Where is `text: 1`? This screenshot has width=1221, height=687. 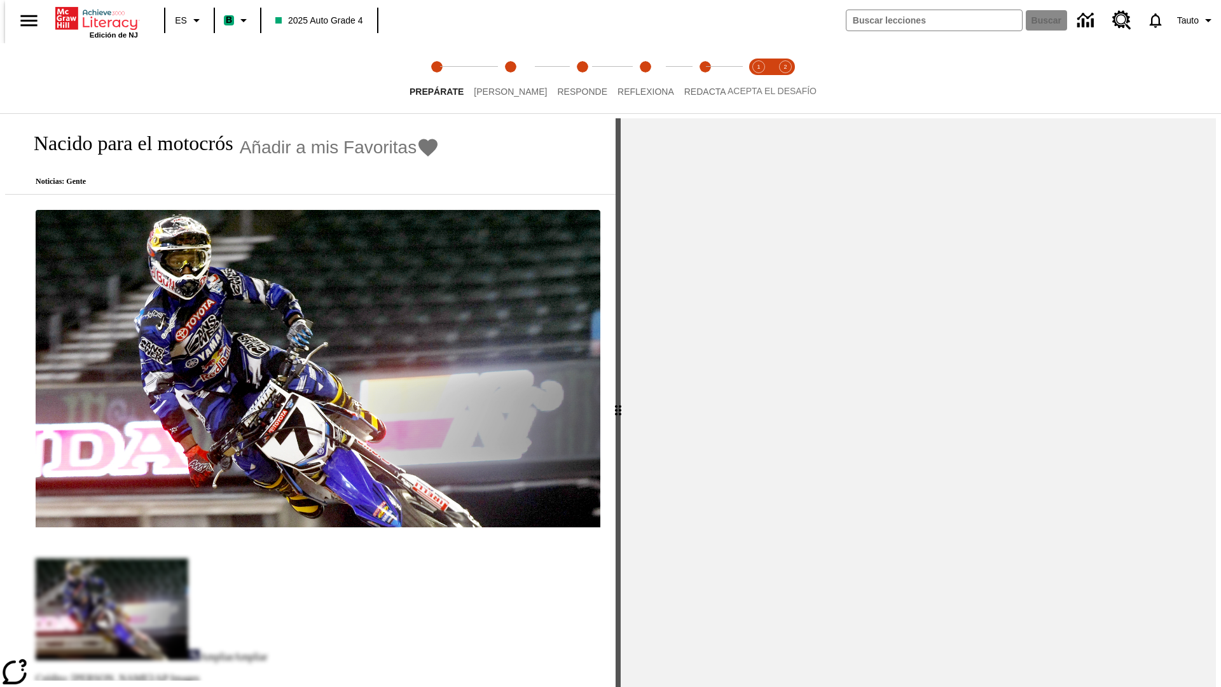 text: 1 is located at coordinates (758, 67).